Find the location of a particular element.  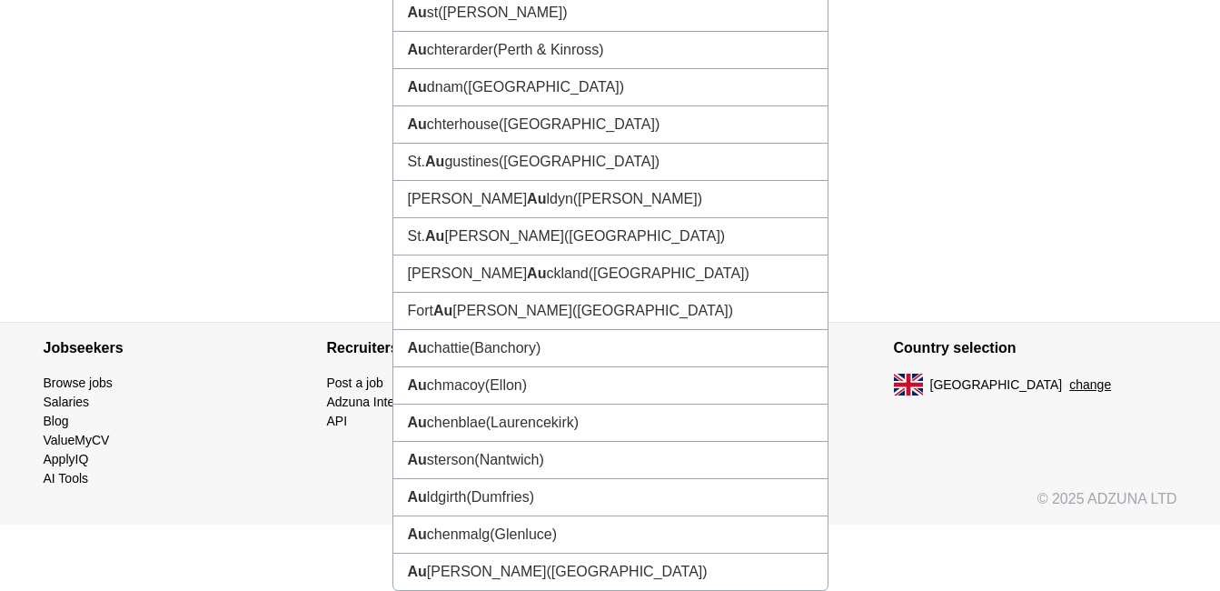

a: Adzuna Intelligence is located at coordinates (383, 402).